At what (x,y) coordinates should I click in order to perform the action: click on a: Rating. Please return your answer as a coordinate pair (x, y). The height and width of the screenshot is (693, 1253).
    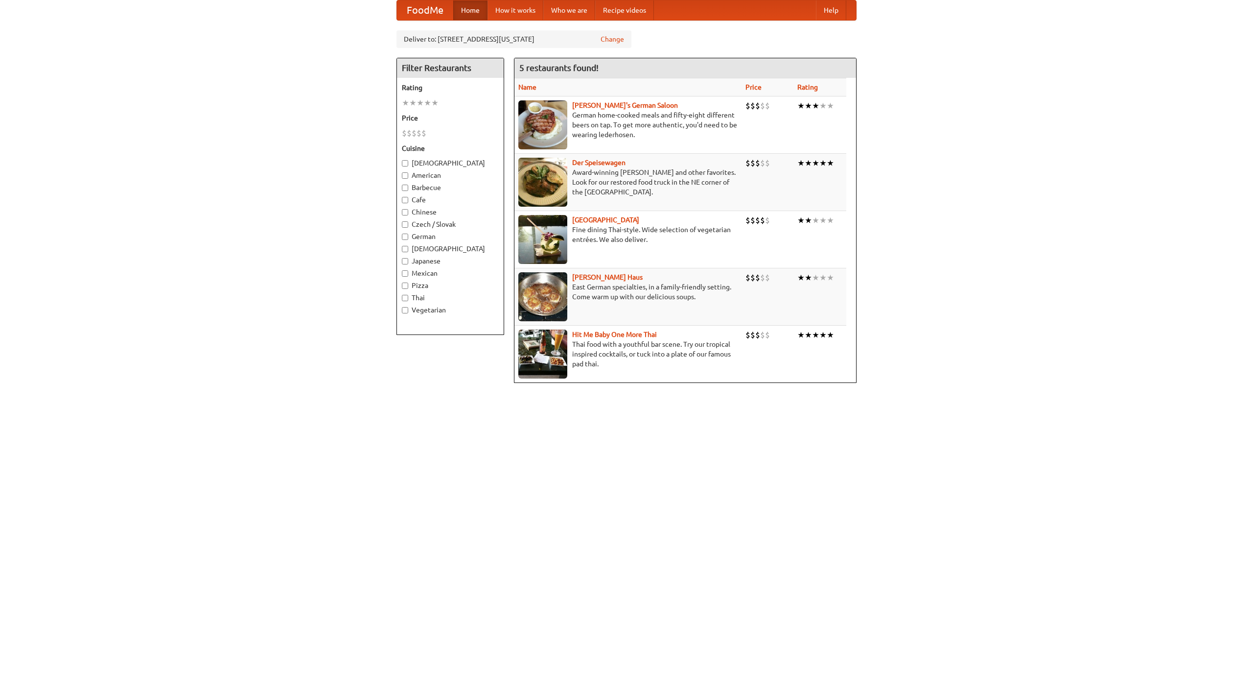
    Looking at the image, I should click on (808, 87).